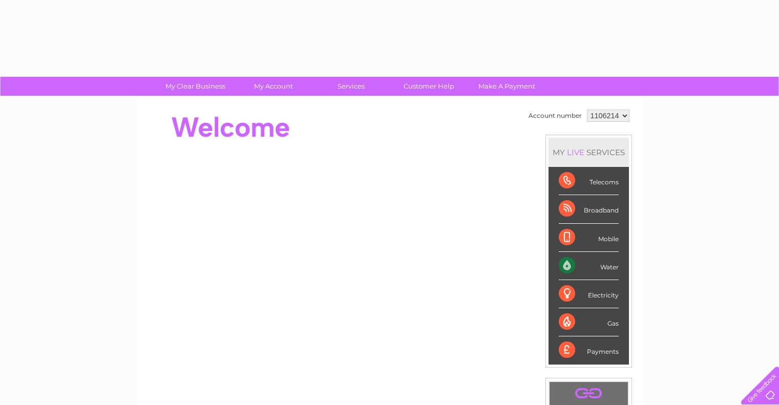 Image resolution: width=779 pixels, height=405 pixels. What do you see at coordinates (588, 152) in the screenshot?
I see `div: MY SERVICES` at bounding box center [588, 152].